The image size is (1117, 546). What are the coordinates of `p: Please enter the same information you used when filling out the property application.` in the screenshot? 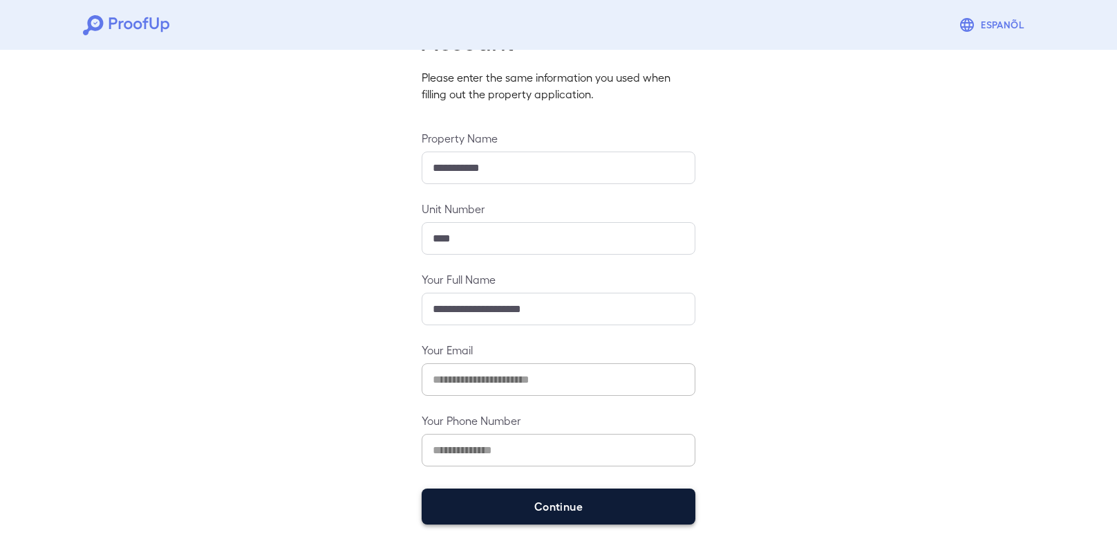 It's located at (559, 86).